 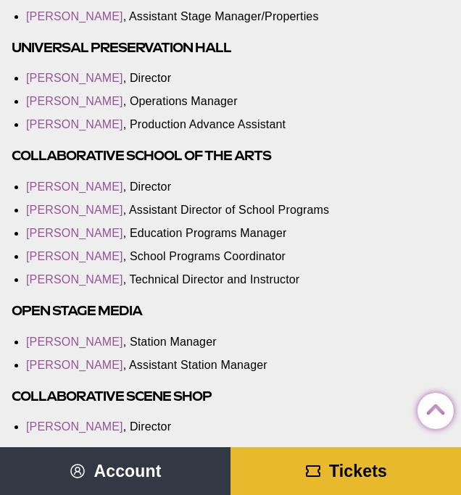 What do you see at coordinates (346, 471) in the screenshot?
I see `a: Tickets` at bounding box center [346, 471].